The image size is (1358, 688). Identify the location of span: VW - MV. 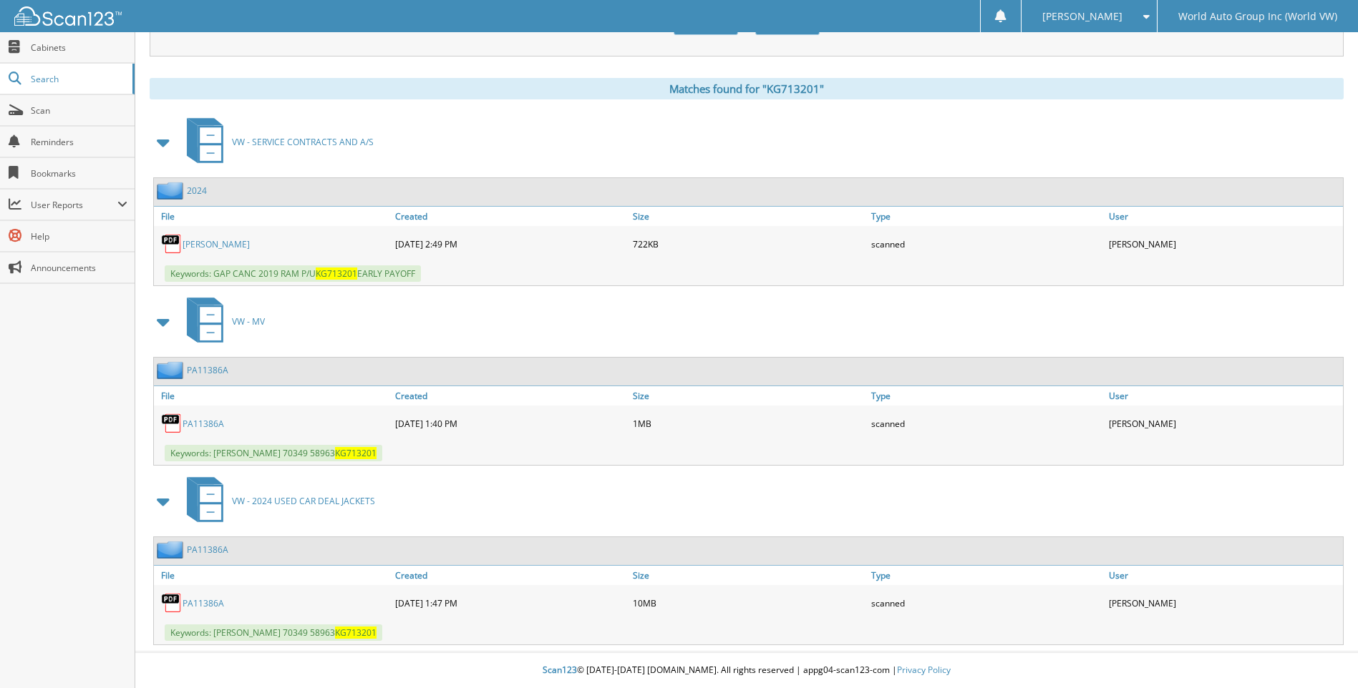
(248, 321).